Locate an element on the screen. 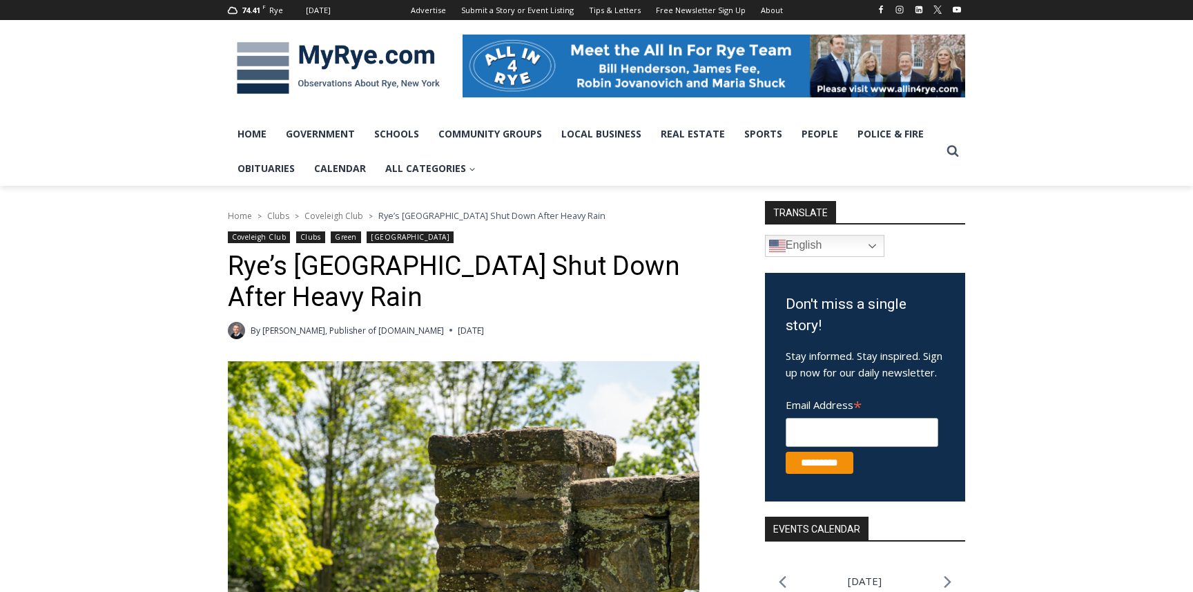 Image resolution: width=1193 pixels, height=592 pixels. a: Instagram is located at coordinates (900, 10).